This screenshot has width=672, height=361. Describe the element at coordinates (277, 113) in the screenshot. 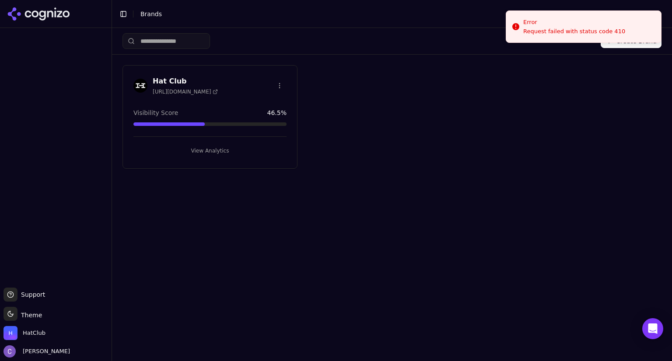

I see `span: 46.5 %` at that location.